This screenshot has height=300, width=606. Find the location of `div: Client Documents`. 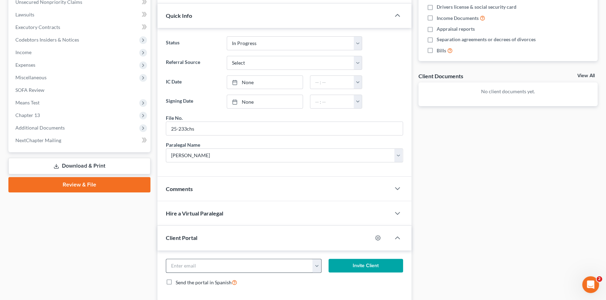

div: Client Documents is located at coordinates (441, 76).